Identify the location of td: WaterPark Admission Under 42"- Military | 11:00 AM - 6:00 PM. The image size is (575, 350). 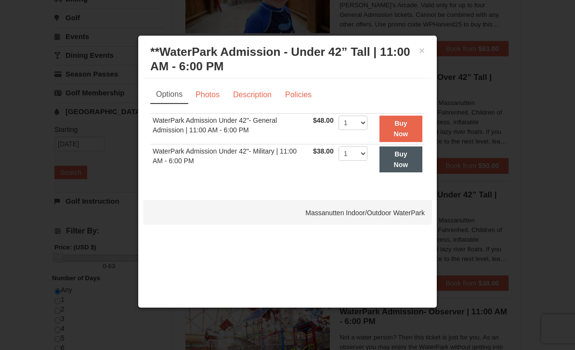
(230, 159).